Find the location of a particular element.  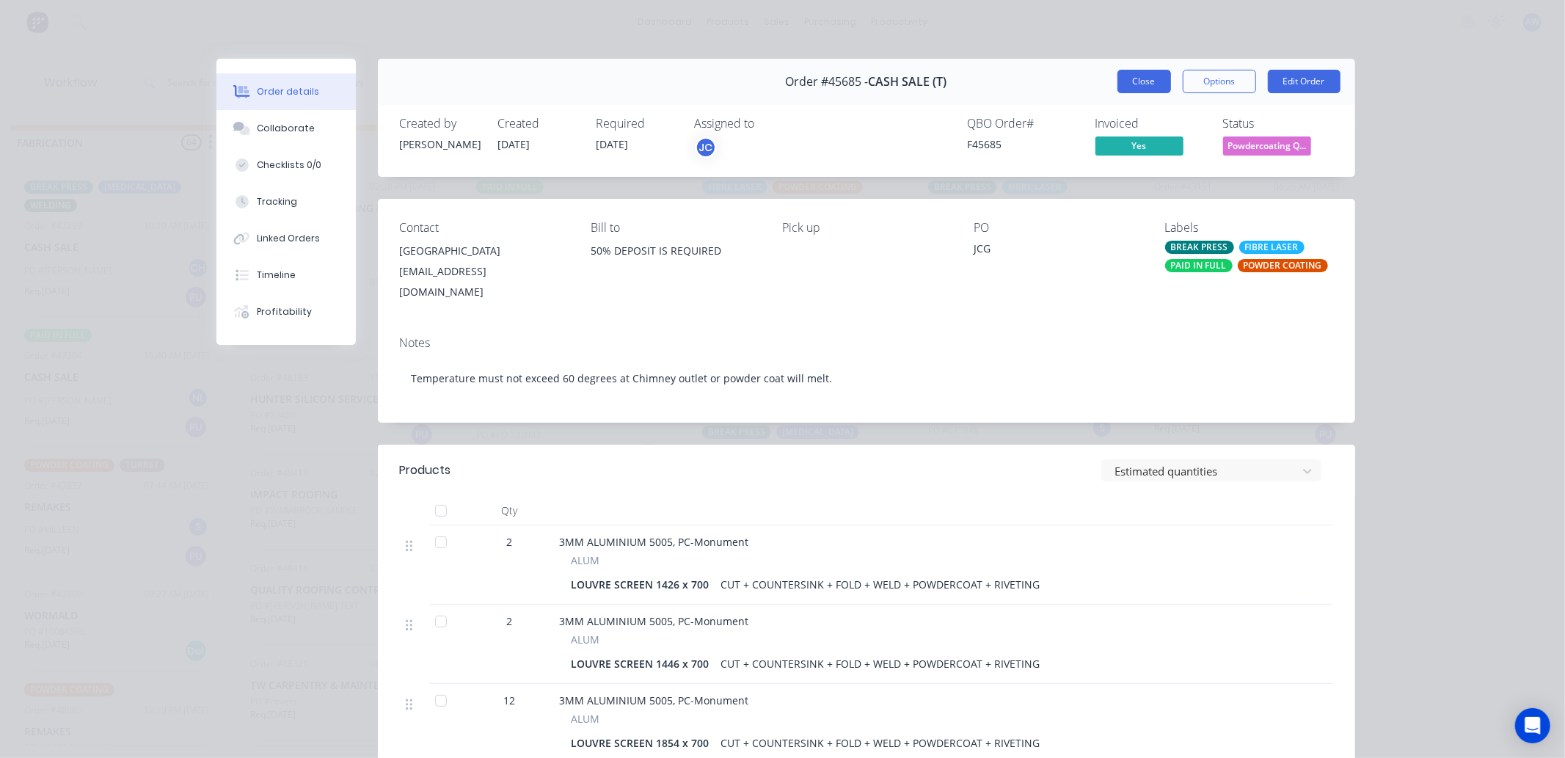

button: Linked Orders is located at coordinates (286, 238).